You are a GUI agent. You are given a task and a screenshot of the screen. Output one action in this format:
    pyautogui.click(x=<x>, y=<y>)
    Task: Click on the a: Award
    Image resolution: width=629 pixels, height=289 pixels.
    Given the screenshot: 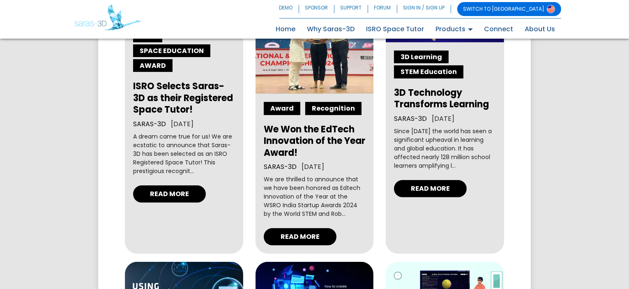 What is the action you would take?
    pyautogui.click(x=282, y=108)
    